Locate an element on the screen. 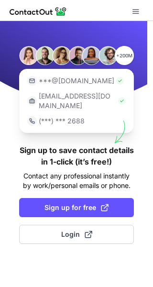 This screenshot has height=287, width=153. img: ContactOut v5.3.10 is located at coordinates (38, 11).